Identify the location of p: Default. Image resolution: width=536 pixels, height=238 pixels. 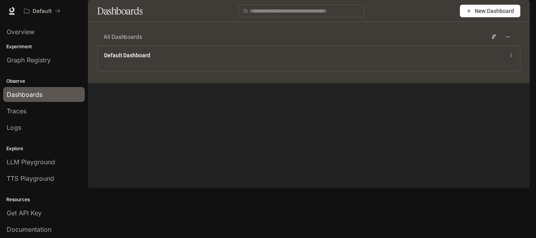
(42, 11).